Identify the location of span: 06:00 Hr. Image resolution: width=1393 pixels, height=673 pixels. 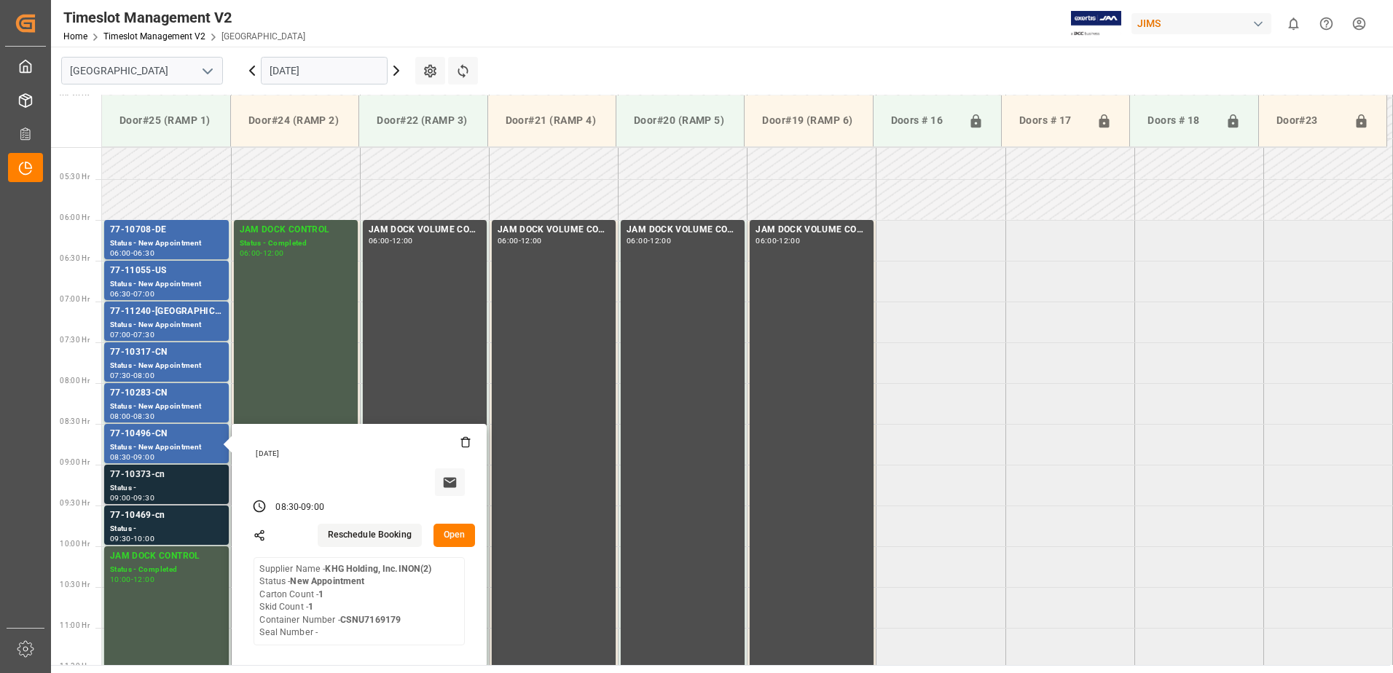
(74, 217).